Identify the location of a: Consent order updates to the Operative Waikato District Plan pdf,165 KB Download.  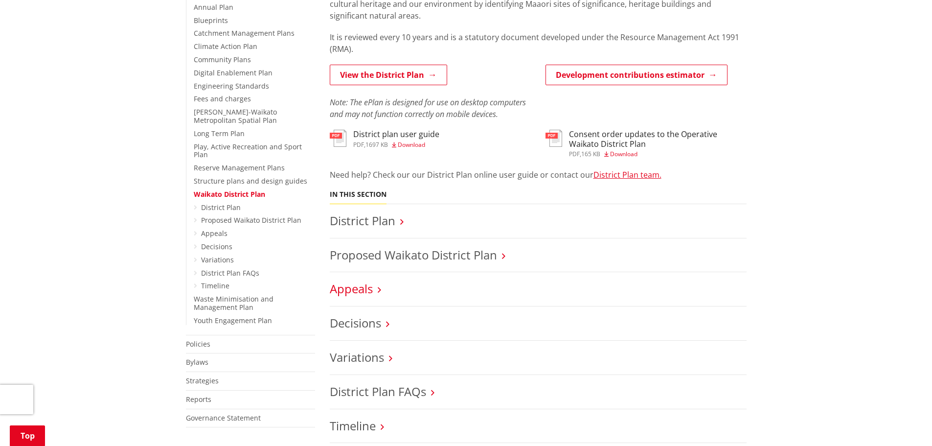
(646, 143).